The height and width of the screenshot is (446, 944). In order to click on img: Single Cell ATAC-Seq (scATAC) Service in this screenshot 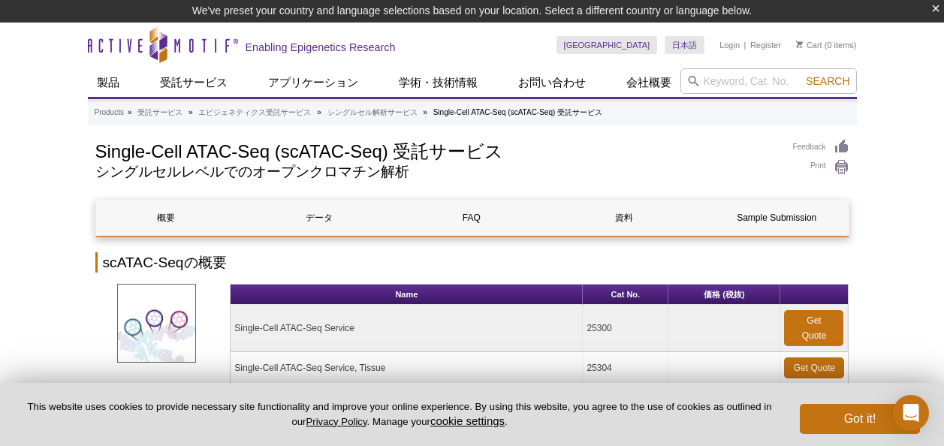, I will do `click(156, 323)`.